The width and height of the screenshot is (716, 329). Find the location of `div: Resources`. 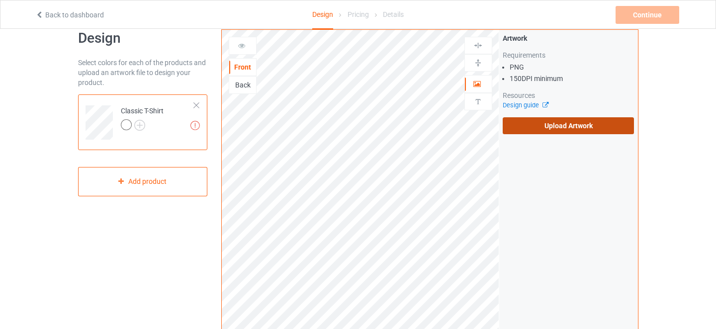

div: Resources is located at coordinates (568, 95).